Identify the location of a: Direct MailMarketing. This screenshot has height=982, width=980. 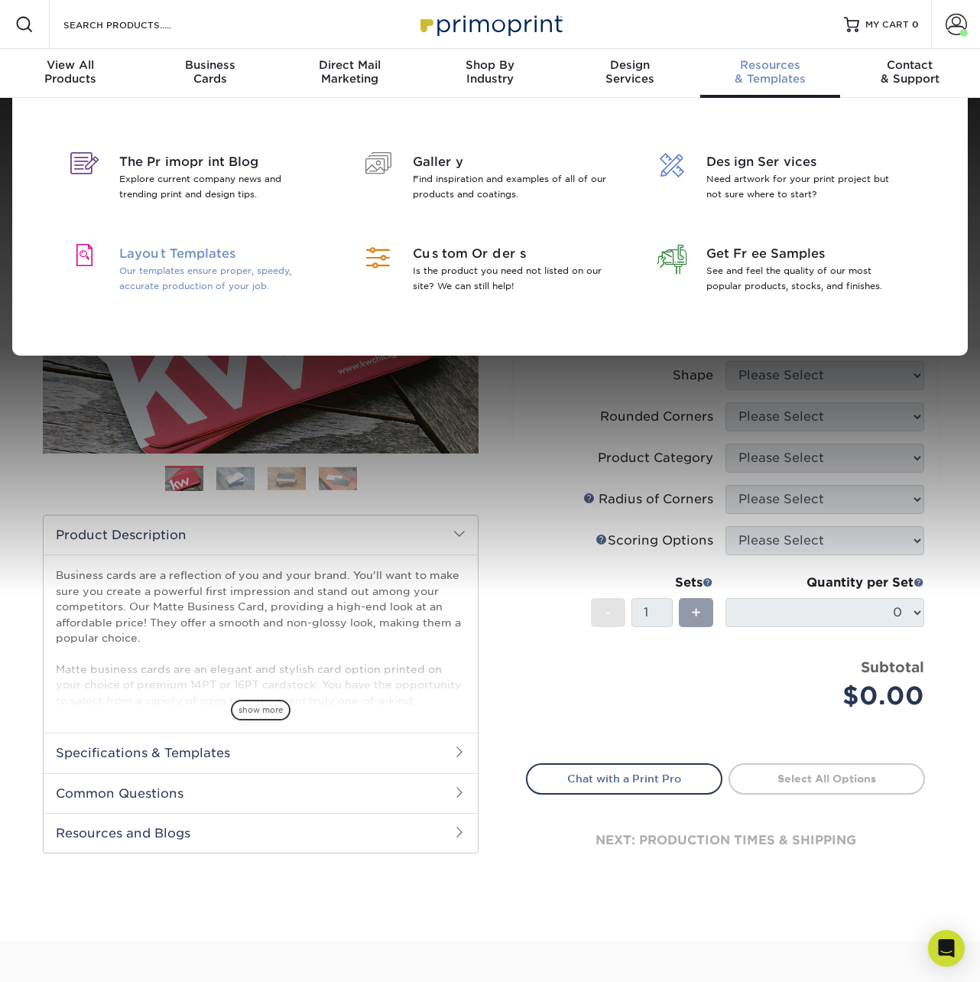
(349, 73).